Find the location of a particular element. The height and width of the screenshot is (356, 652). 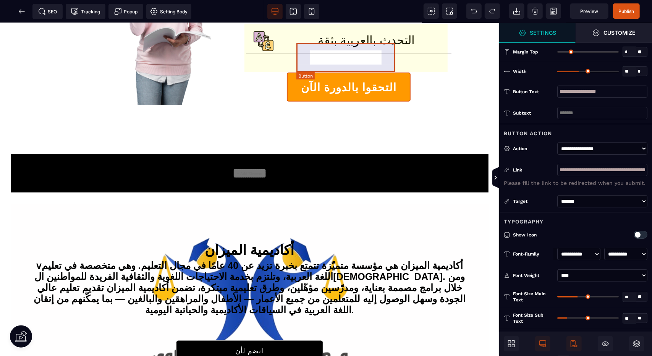

span: Toggle Views is located at coordinates (503, 178).